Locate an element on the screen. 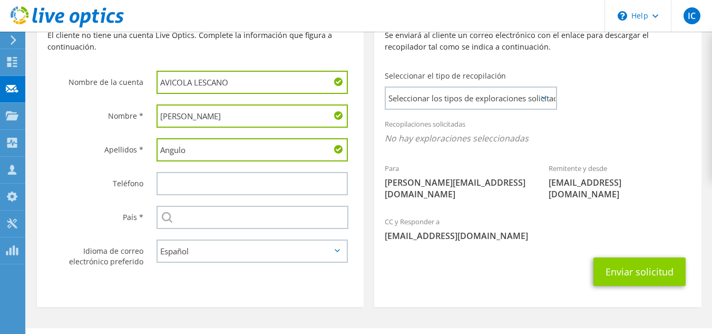 This screenshot has width=712, height=334. label: Idioma de correo electrónico preferido is located at coordinates (95, 253).